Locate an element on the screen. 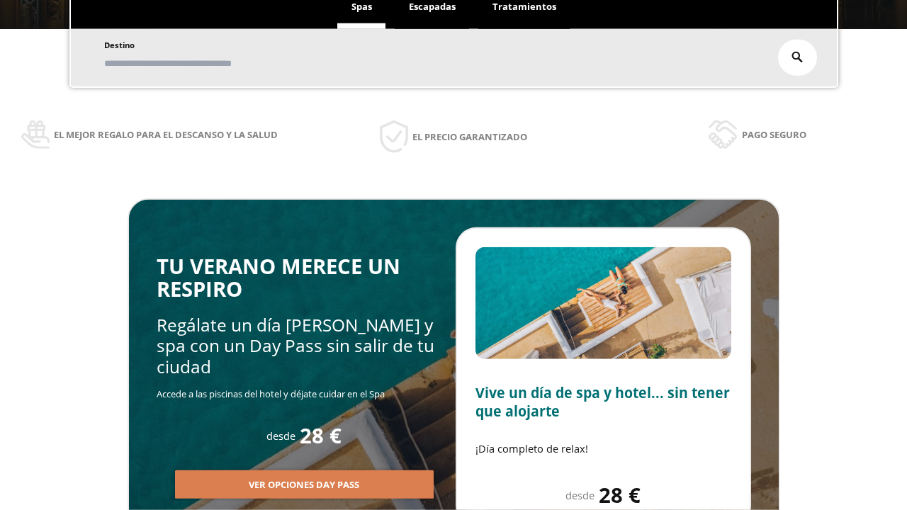  span: El precio garantizado is located at coordinates (470, 137).